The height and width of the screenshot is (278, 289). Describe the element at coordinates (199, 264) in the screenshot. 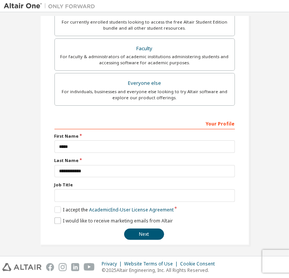

I see `div: Cookie Consent` at that location.